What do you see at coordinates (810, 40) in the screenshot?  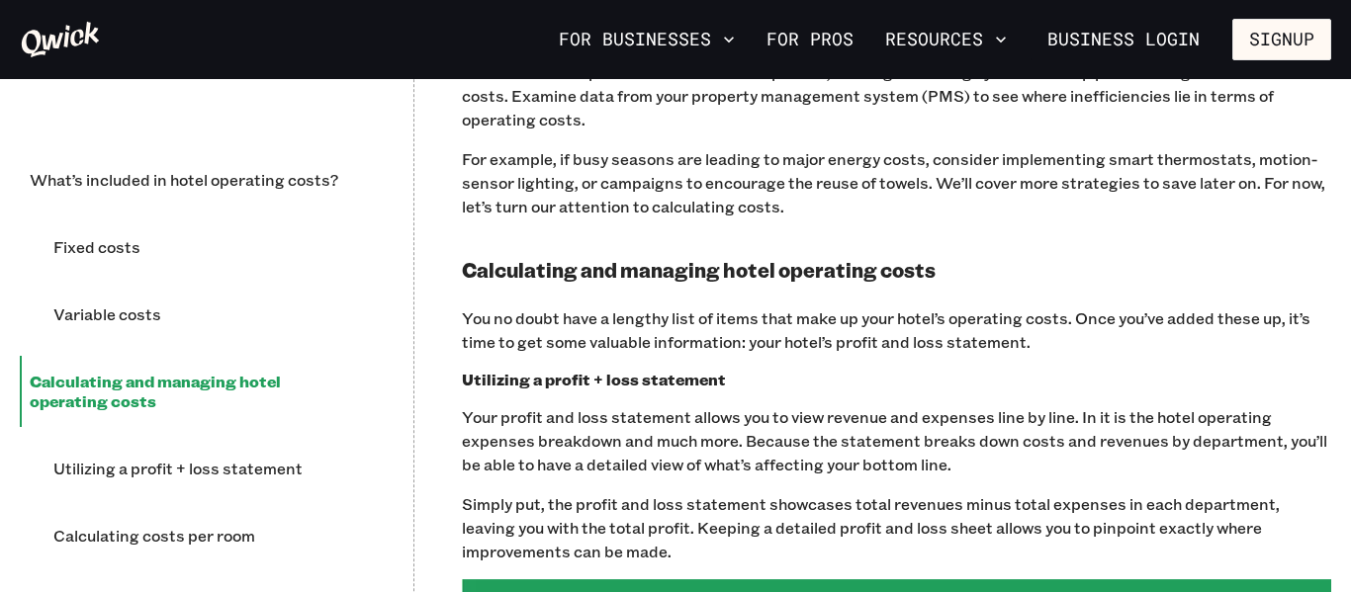 I see `a: For Pros` at bounding box center [810, 40].